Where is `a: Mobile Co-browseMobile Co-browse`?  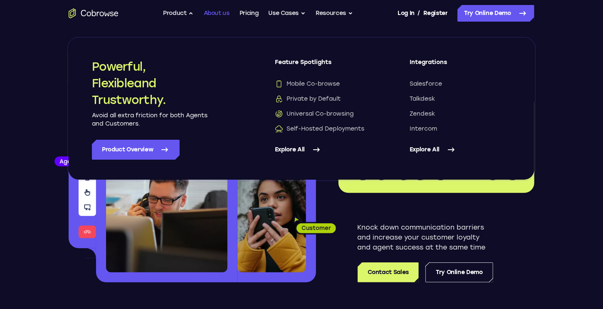 a: Mobile Co-browseMobile Co-browse is located at coordinates (326, 84).